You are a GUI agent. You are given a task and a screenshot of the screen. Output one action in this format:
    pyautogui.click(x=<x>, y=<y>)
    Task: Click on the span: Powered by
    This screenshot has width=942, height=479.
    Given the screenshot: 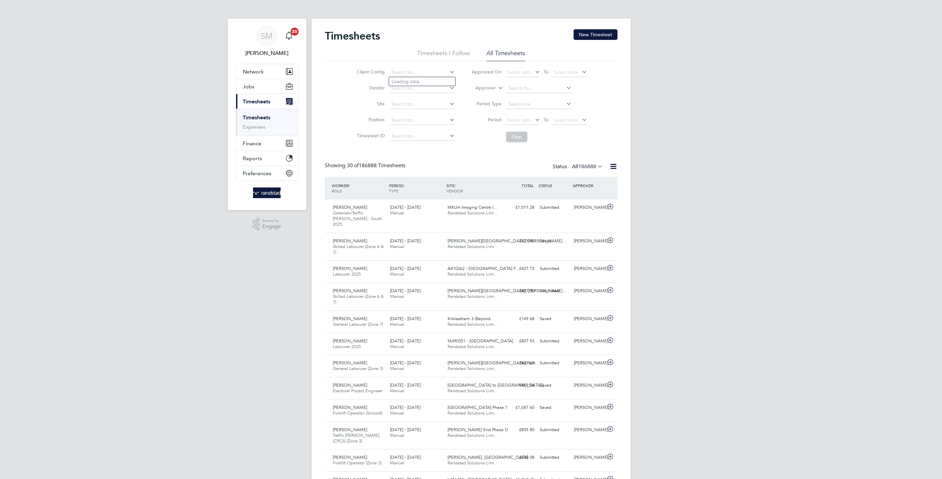 What is the action you would take?
    pyautogui.click(x=272, y=221)
    